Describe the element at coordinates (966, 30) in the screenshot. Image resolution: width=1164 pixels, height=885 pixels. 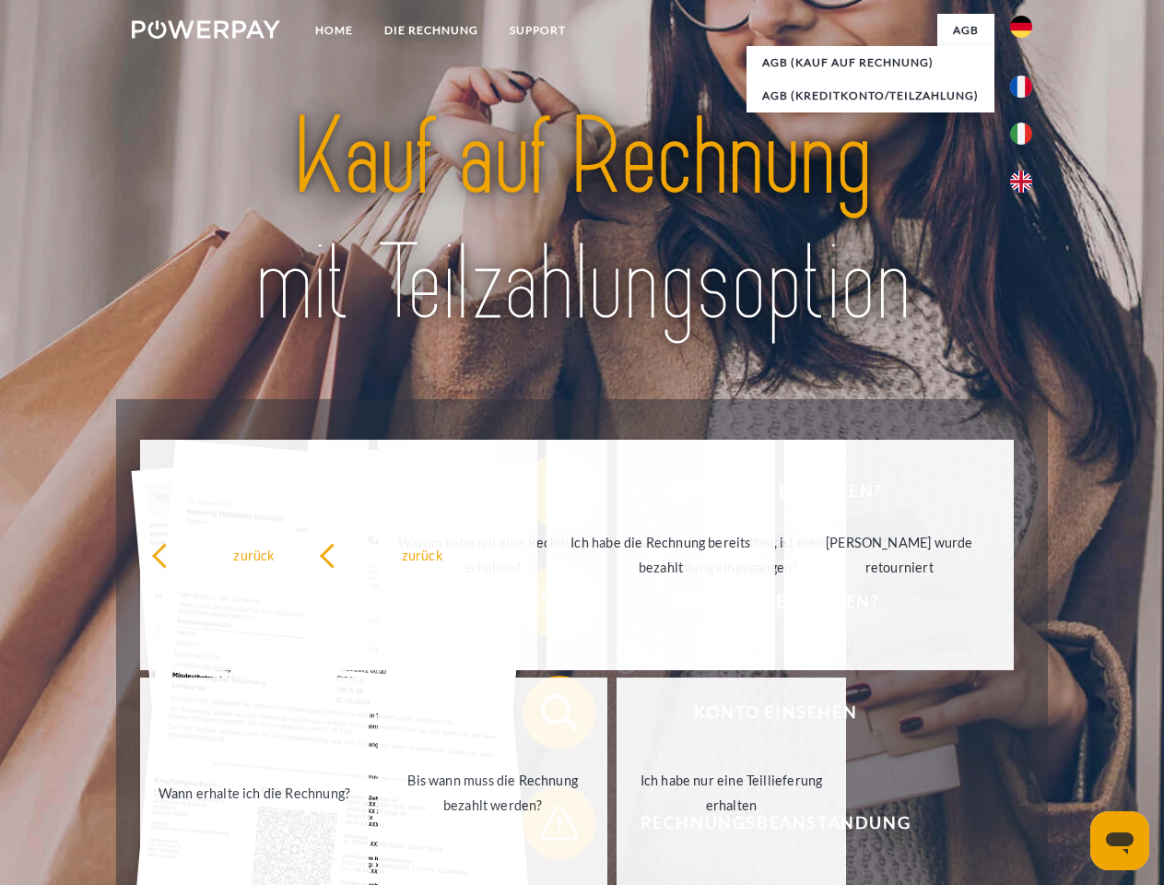
I see `a: agb` at that location.